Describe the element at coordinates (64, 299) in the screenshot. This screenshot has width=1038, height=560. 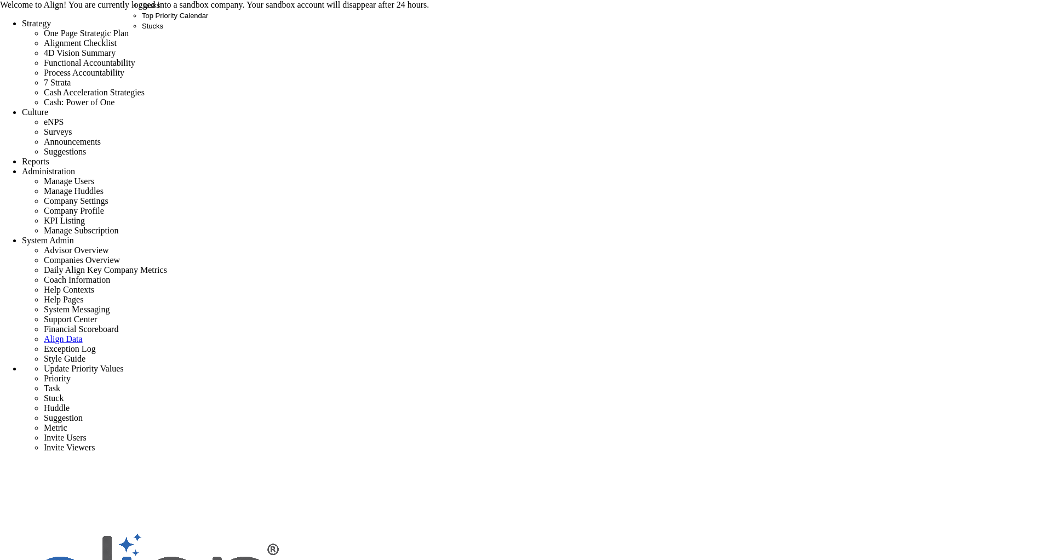
I see `span: Help Pages` at that location.